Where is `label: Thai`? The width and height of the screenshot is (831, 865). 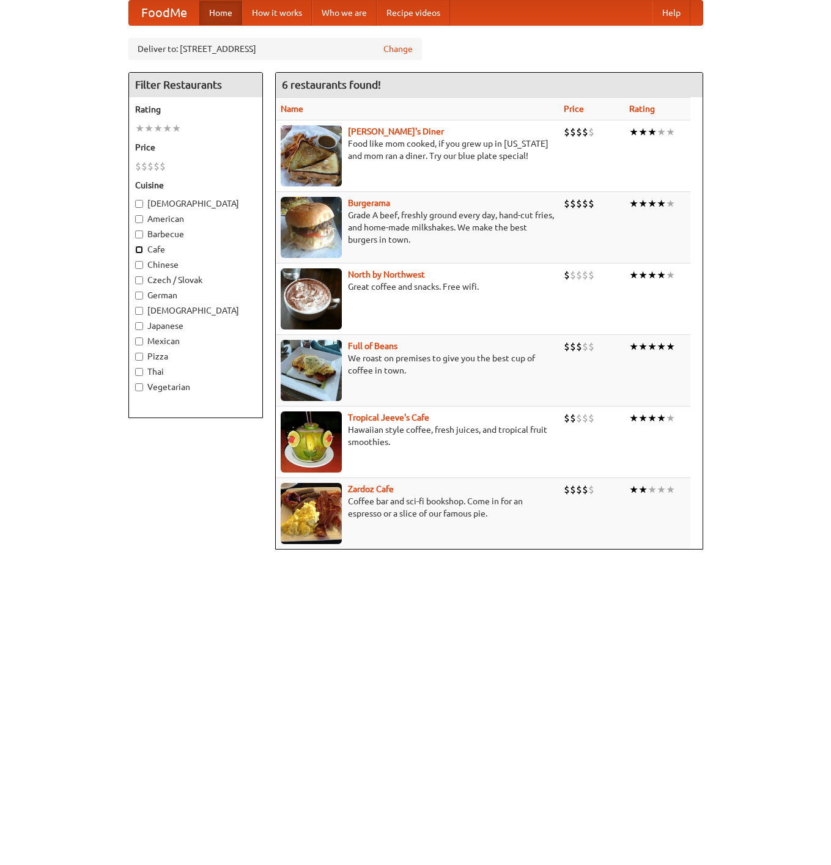
label: Thai is located at coordinates (196, 372).